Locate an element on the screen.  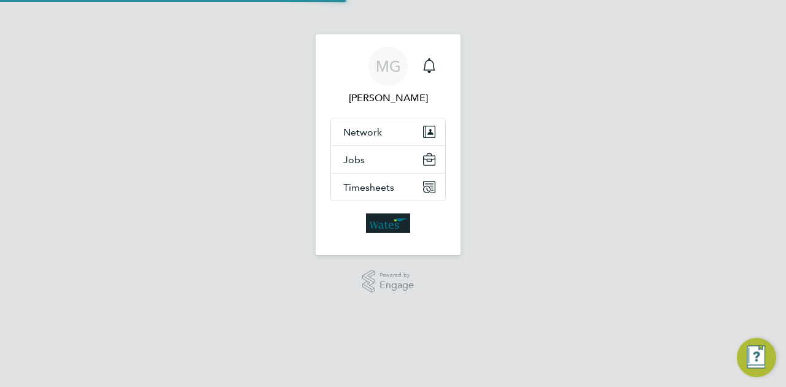
span: Network is located at coordinates (362, 132).